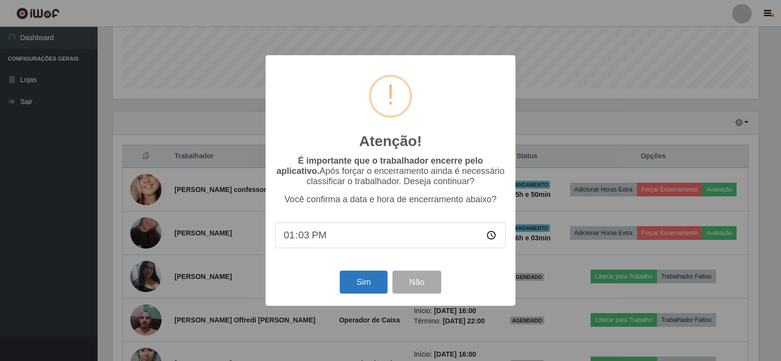  I want to click on h2: Atenção!, so click(391, 141).